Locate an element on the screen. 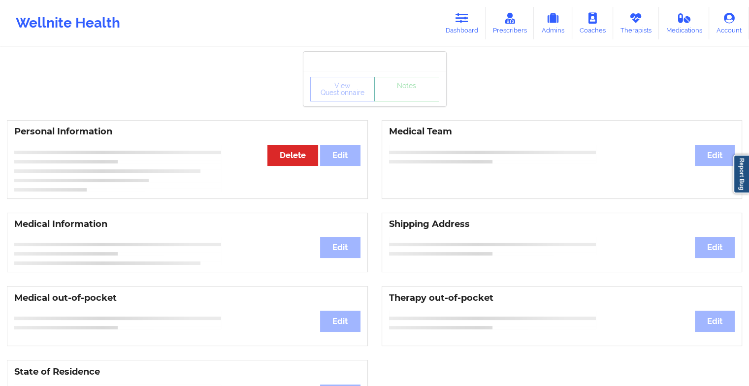 Image resolution: width=749 pixels, height=386 pixels. a: Coaches is located at coordinates (592, 23).